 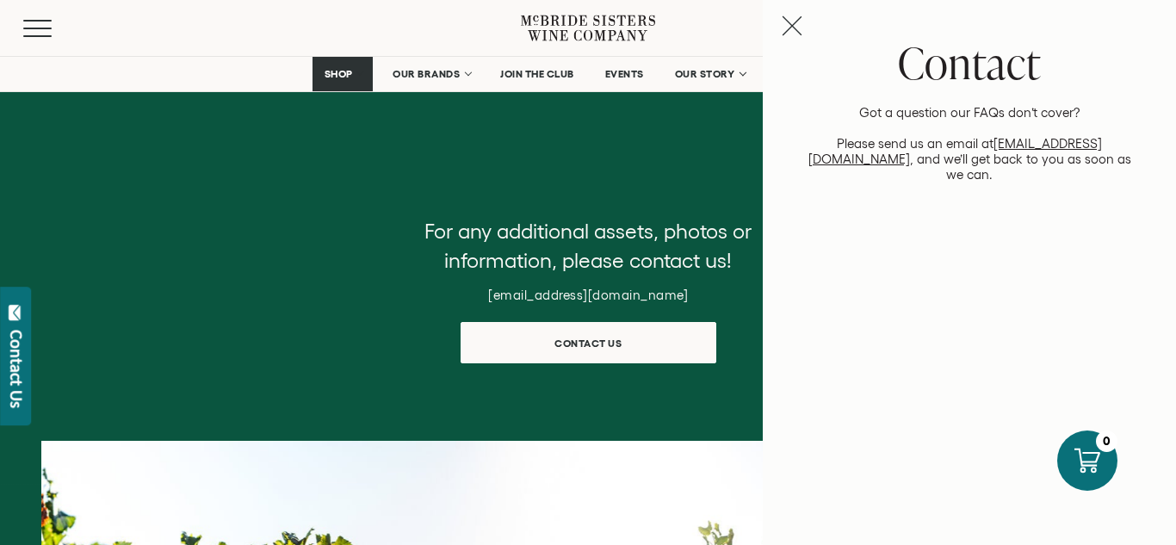 I want to click on div: Contact Us, so click(x=16, y=369).